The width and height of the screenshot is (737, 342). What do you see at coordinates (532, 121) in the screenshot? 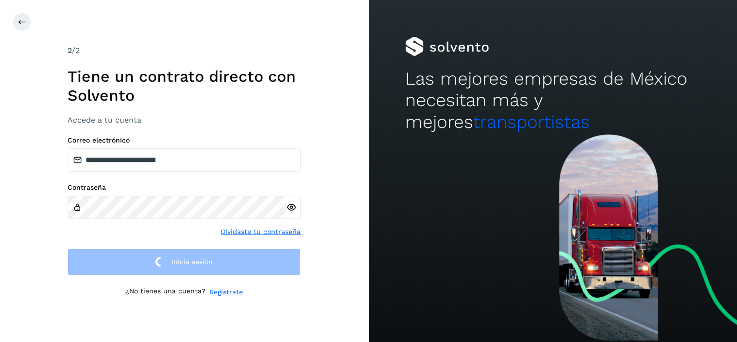
I see `span: transportistas` at bounding box center [532, 121].